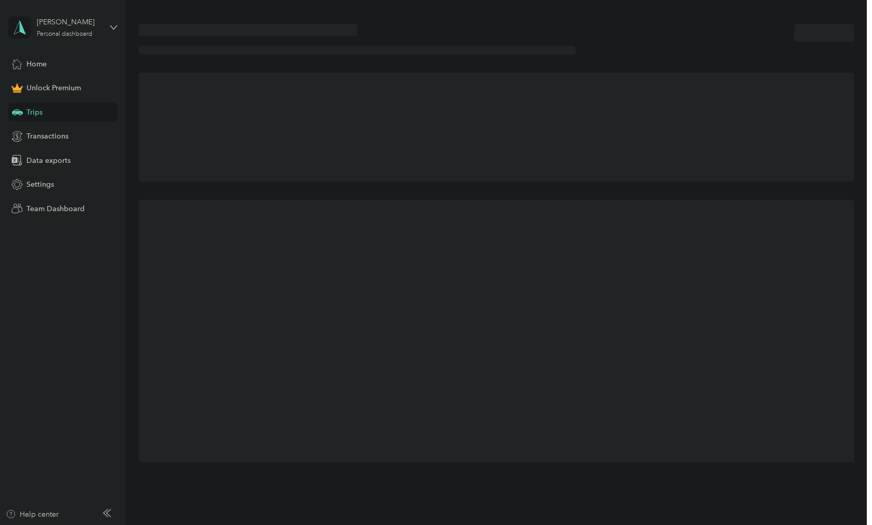 The image size is (872, 525). I want to click on div: Personal dashboard, so click(64, 34).